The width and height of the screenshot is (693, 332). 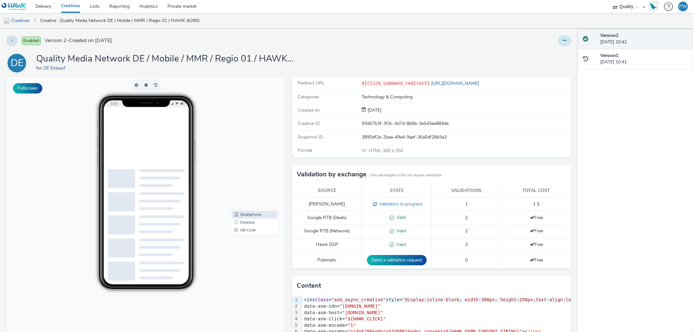 I want to click on div: PW, so click(x=683, y=6).